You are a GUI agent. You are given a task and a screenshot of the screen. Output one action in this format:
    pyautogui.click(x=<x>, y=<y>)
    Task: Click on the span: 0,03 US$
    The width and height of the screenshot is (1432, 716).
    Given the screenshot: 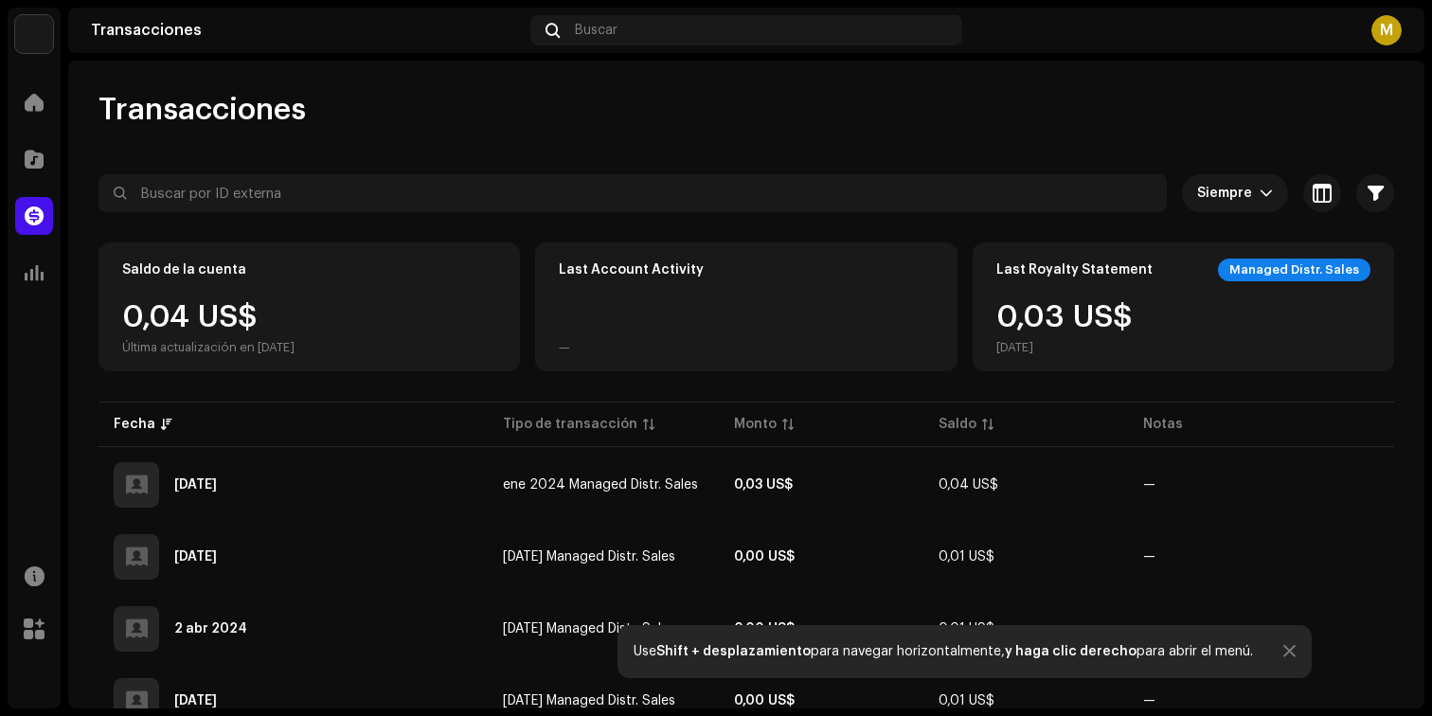 What is the action you would take?
    pyautogui.click(x=764, y=485)
    